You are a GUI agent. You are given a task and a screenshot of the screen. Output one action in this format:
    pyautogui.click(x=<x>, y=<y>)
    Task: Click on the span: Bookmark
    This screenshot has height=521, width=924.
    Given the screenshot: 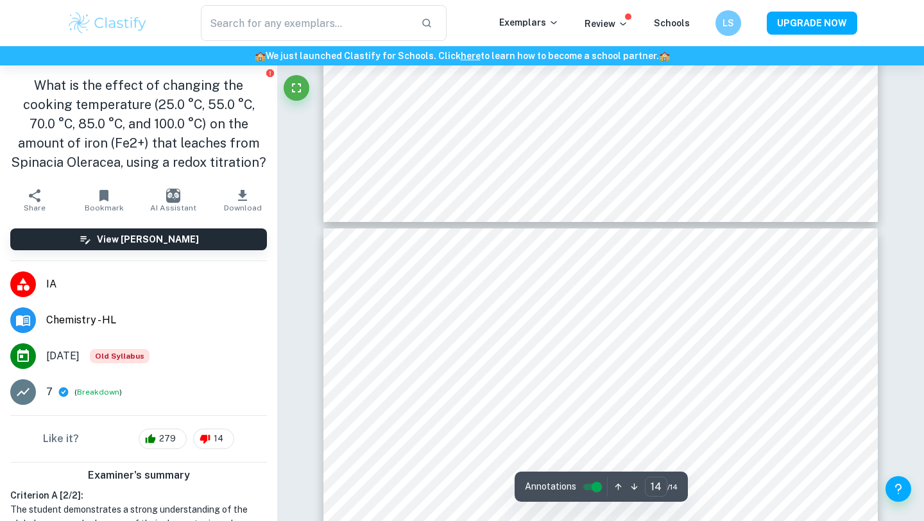 What is the action you would take?
    pyautogui.click(x=104, y=208)
    